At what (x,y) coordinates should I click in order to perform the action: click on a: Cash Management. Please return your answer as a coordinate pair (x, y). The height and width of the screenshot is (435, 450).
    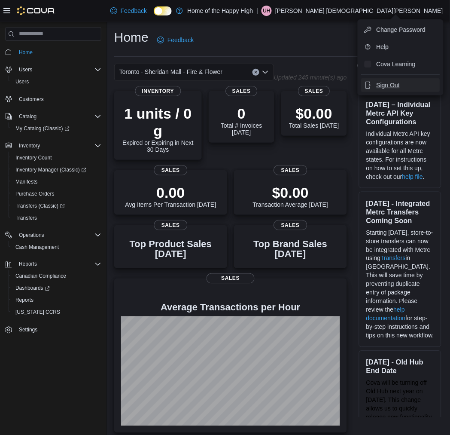
    Looking at the image, I should click on (37, 247).